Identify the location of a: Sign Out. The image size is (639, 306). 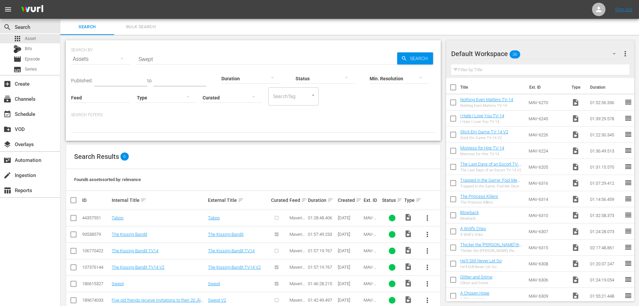
(624, 9).